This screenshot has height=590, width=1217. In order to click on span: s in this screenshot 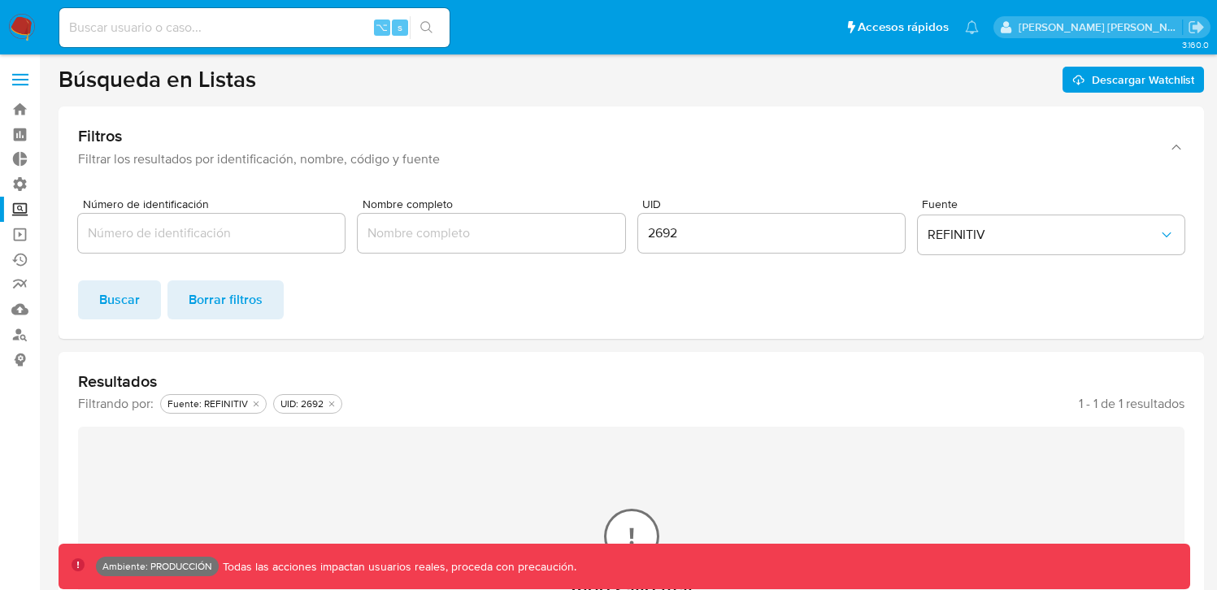, I will do `click(400, 27)`.